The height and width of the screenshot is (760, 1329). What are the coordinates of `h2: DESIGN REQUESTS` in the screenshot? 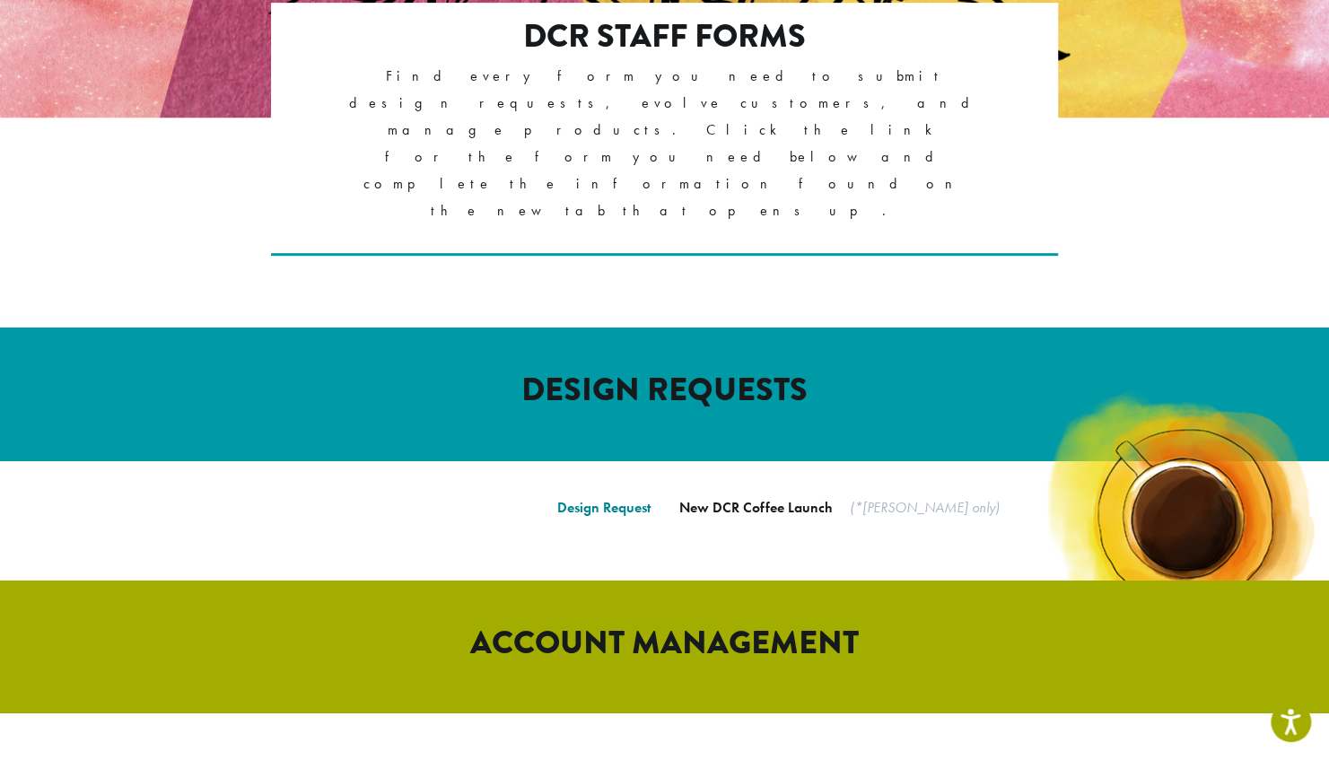 It's located at (665, 389).